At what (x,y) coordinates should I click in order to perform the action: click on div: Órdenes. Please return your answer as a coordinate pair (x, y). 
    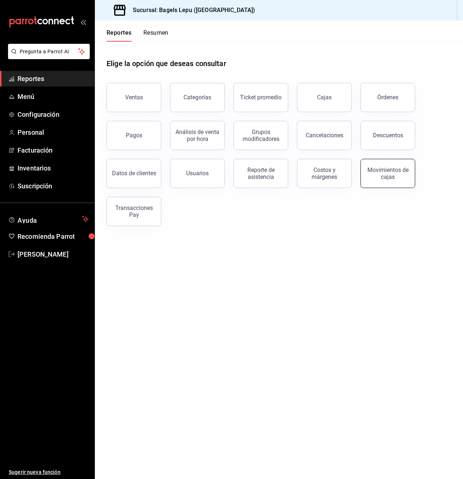
    Looking at the image, I should click on (388, 97).